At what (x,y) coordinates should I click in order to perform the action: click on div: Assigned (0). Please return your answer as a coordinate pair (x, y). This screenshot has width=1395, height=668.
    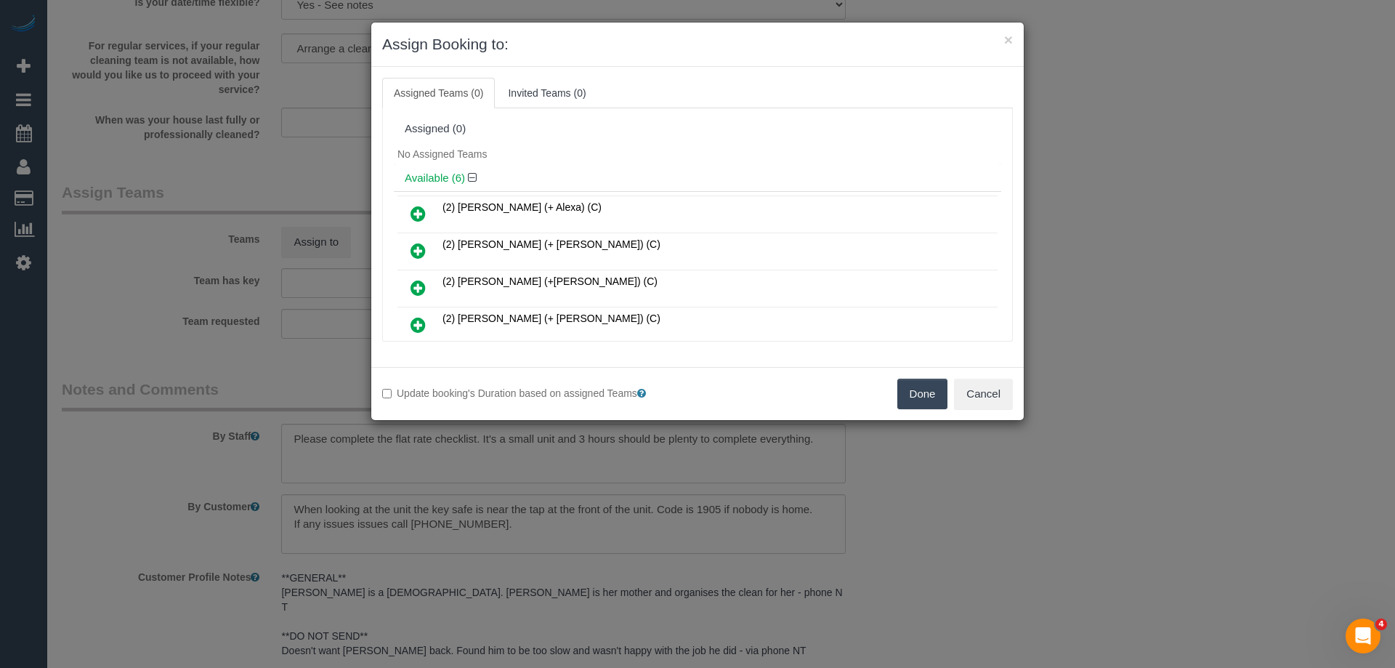
    Looking at the image, I should click on (698, 129).